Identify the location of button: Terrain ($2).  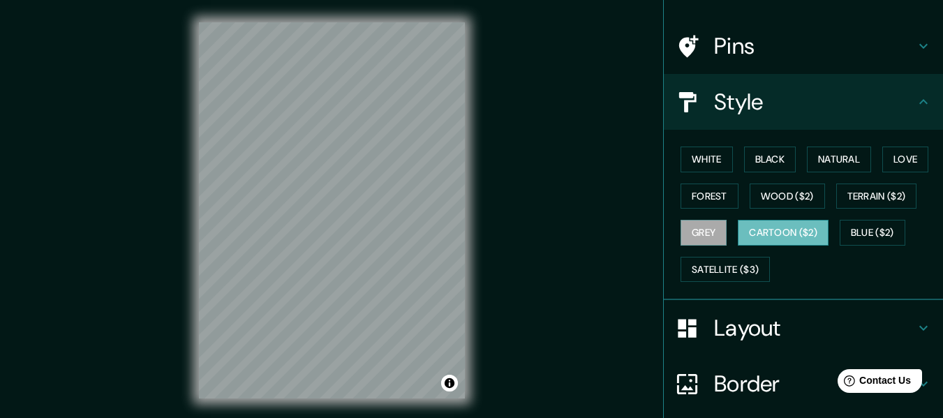
(877, 196).